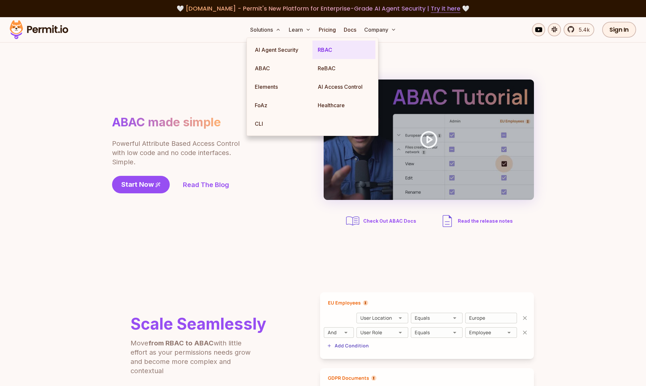  Describe the element at coordinates (582, 30) in the screenshot. I see `span: 5.4k` at that location.